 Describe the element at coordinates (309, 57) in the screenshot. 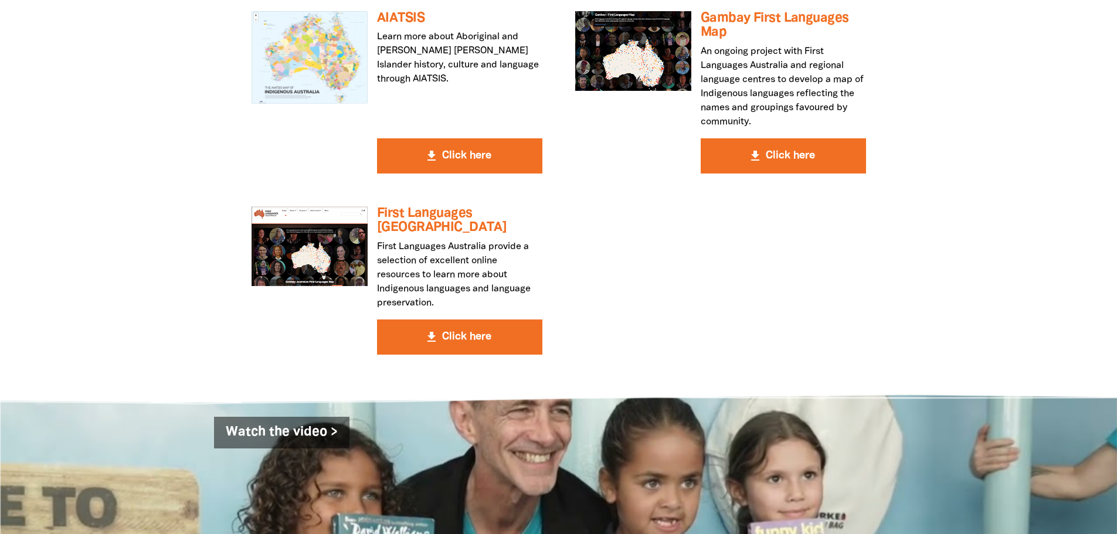

I see `img: AIATSIS` at that location.